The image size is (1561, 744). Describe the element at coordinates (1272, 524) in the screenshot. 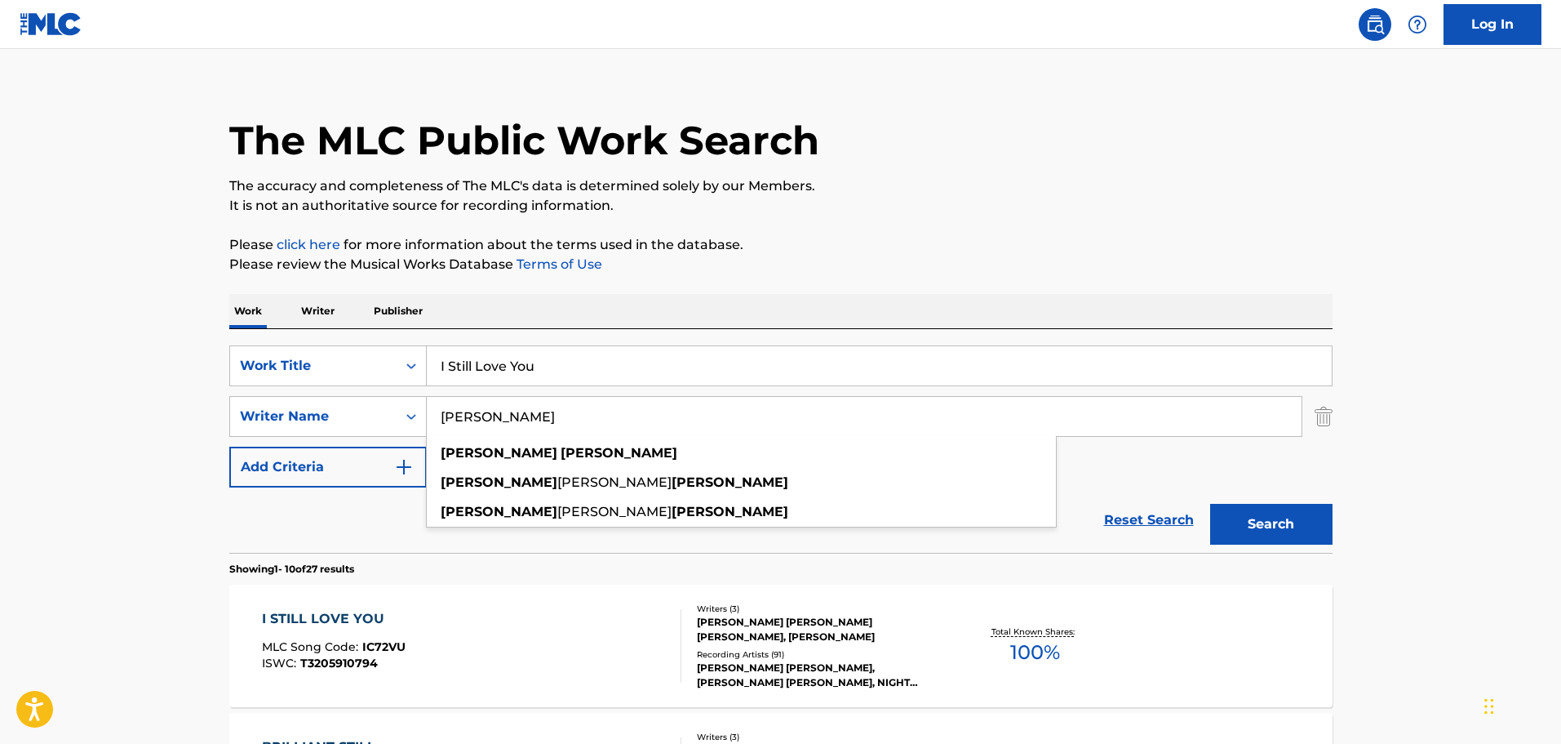

I see `button: Search` at that location.